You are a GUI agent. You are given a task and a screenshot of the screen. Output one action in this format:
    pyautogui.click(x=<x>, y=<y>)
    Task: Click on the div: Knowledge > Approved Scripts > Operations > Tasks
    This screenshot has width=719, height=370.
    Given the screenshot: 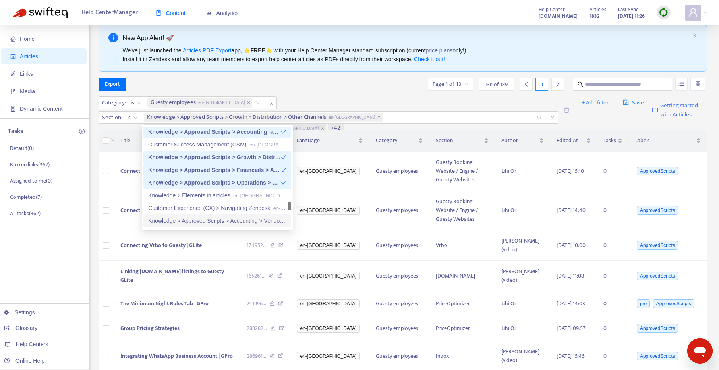 What is the action you would take?
    pyautogui.click(x=215, y=183)
    